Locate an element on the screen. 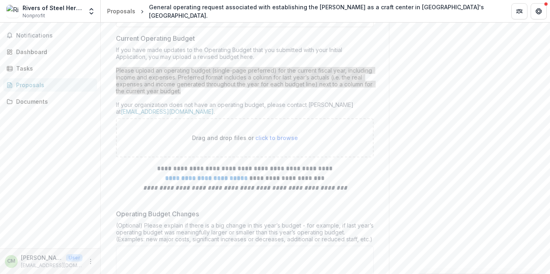  span: click to browse is located at coordinates (277, 137).